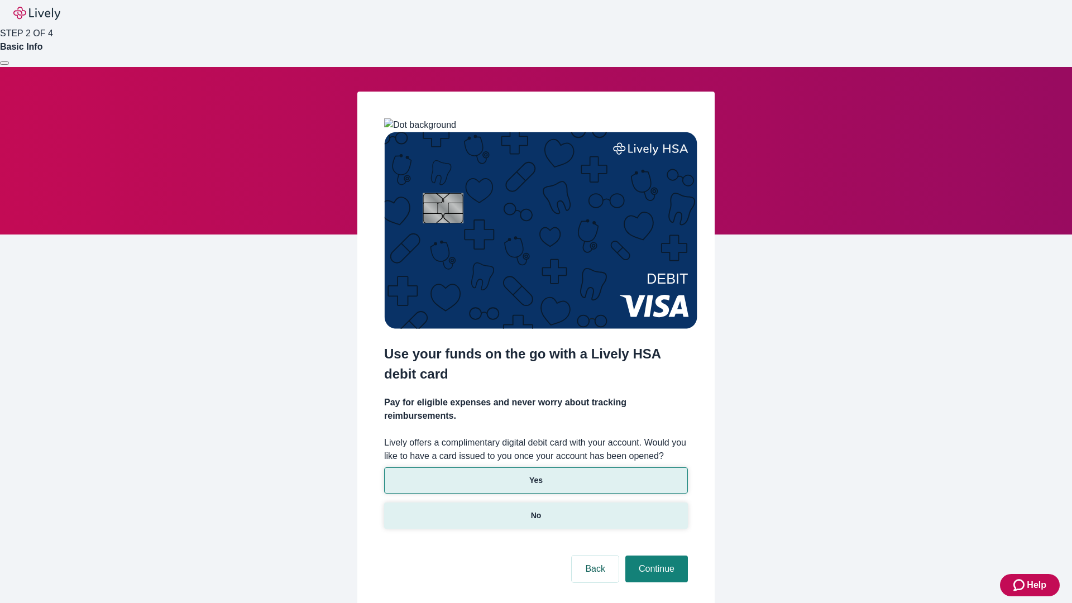 The width and height of the screenshot is (1072, 603). Describe the element at coordinates (656, 569) in the screenshot. I see `button: Continue` at that location.